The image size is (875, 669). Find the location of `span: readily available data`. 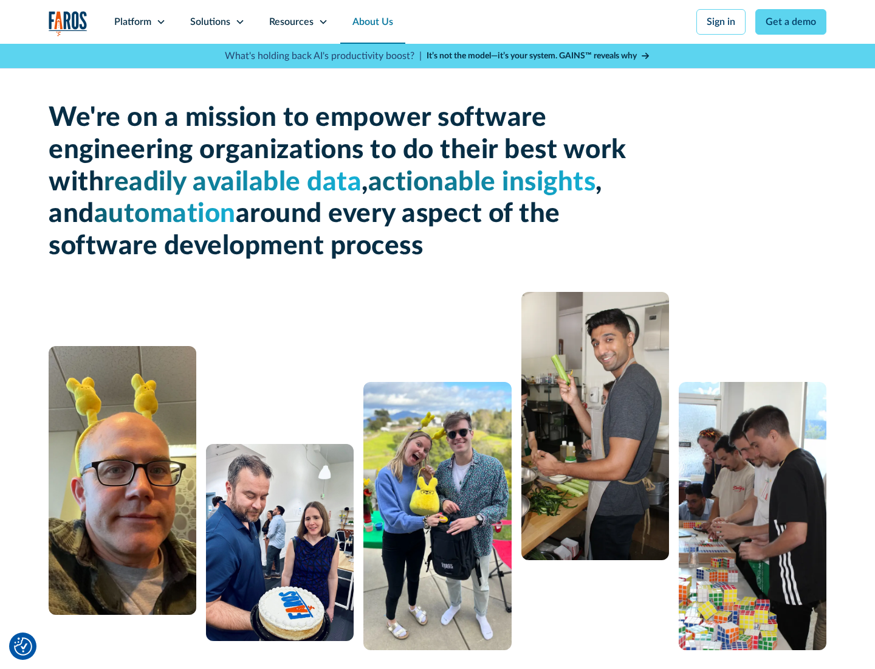

span: readily available data is located at coordinates (233, 182).